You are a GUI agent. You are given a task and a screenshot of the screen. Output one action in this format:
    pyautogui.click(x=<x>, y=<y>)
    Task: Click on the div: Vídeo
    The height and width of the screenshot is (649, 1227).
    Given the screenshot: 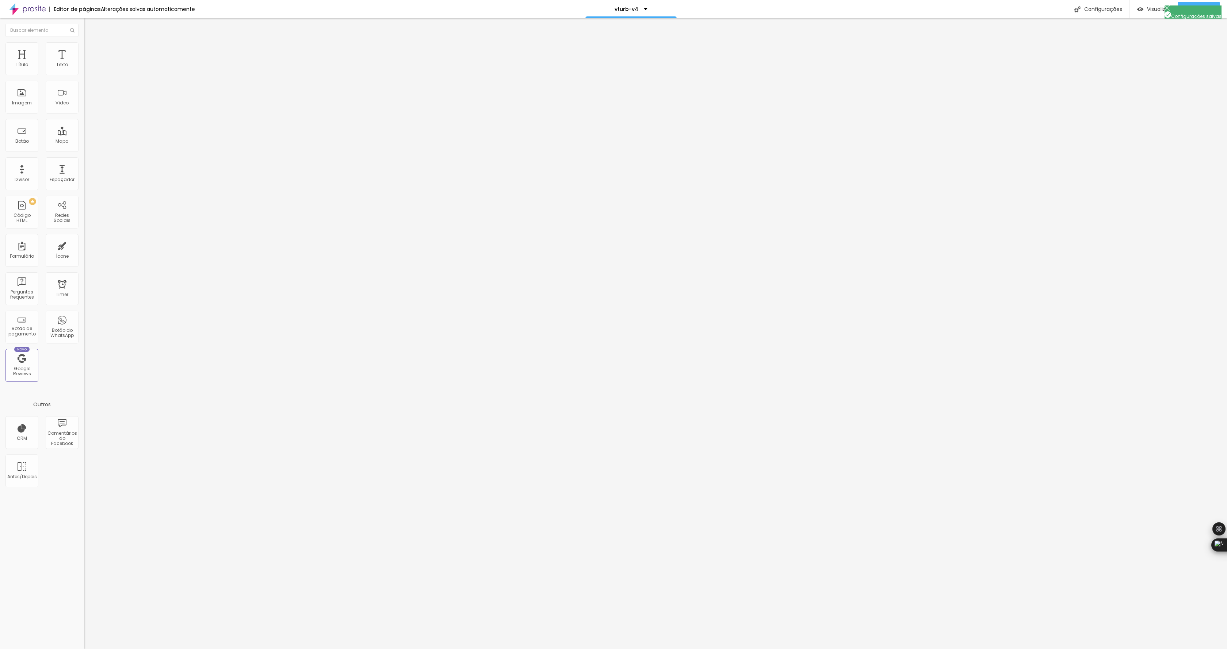 What is the action you would take?
    pyautogui.click(x=62, y=103)
    